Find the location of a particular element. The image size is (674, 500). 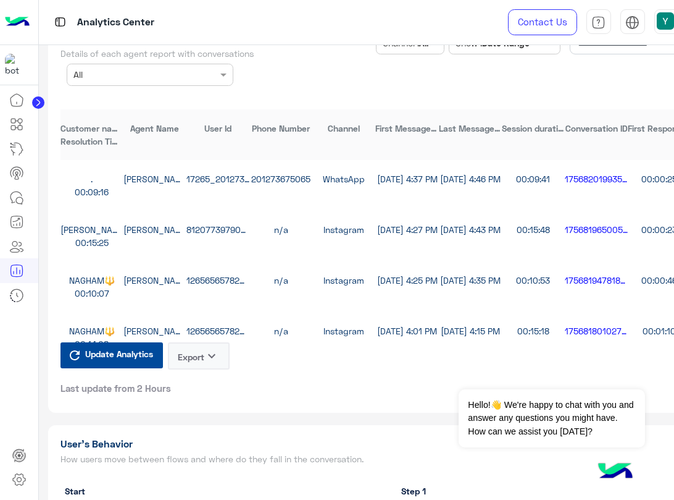

h5: How users move between flows and where do they fall in the conversation. is located at coordinates (216, 459).